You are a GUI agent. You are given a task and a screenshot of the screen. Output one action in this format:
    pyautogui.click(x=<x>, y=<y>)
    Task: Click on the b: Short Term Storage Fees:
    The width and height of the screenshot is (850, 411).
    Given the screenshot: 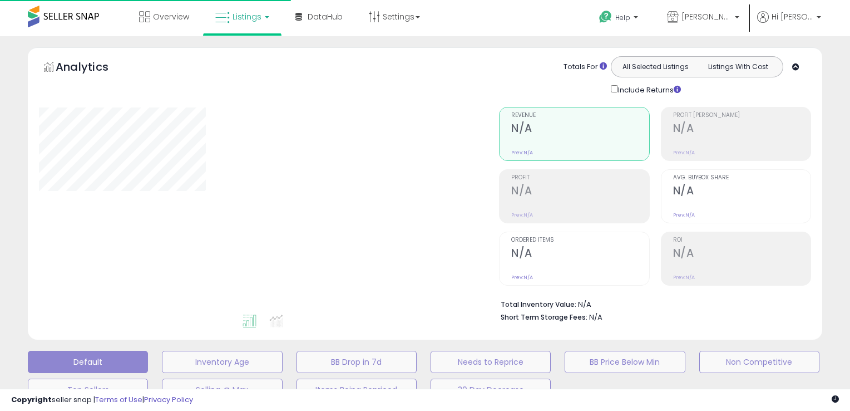 What is the action you would take?
    pyautogui.click(x=544, y=317)
    